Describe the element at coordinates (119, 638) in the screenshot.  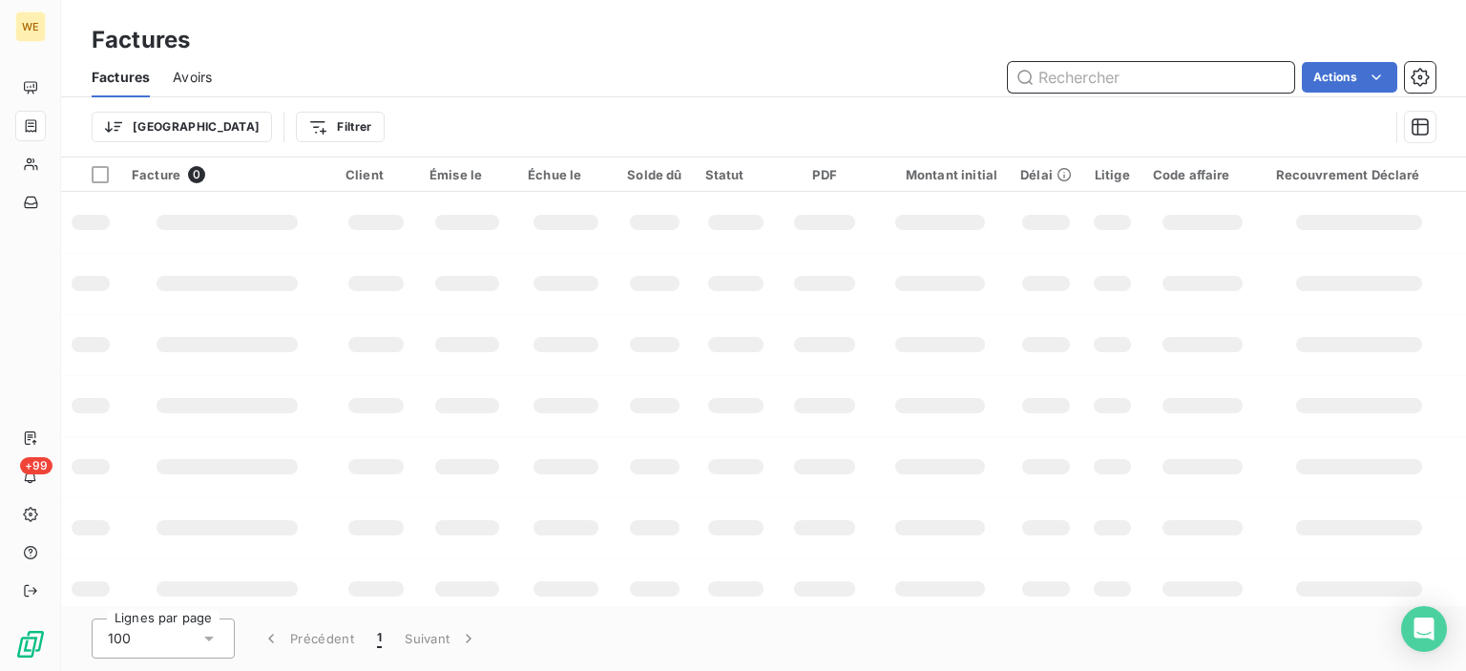
I see `span: 100` at that location.